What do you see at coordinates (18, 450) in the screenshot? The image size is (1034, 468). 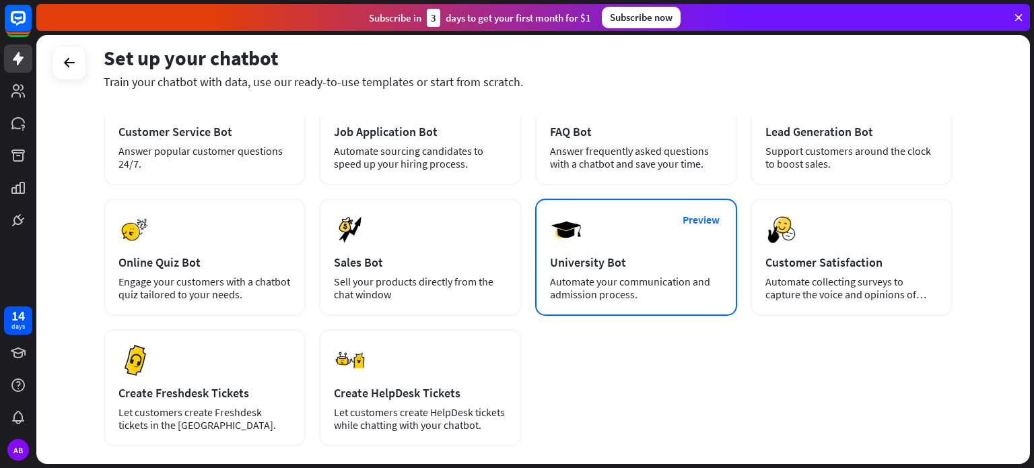 I see `div: AB` at bounding box center [18, 450].